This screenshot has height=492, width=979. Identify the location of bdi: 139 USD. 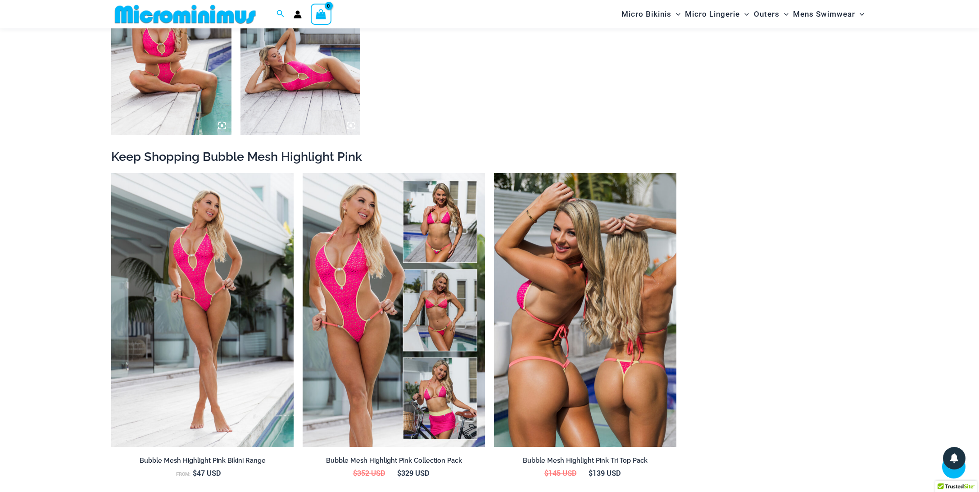
(605, 473).